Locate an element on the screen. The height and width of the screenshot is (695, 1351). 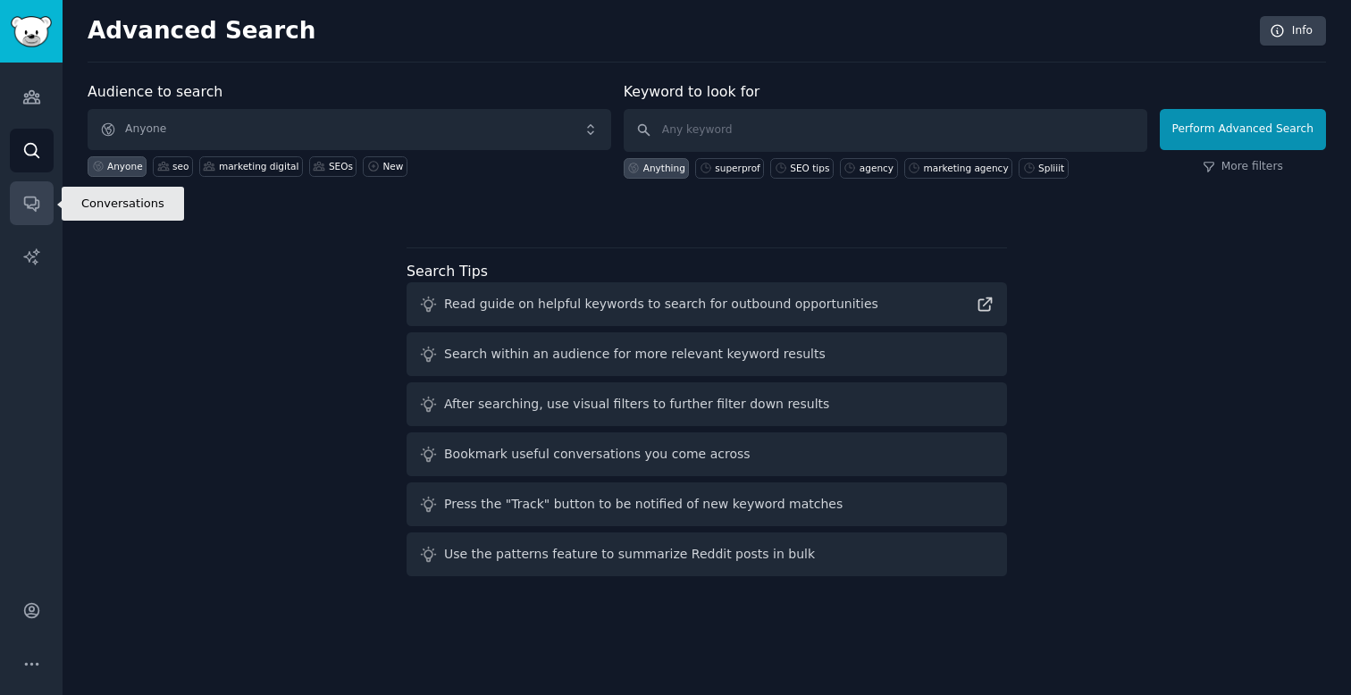
div: New is located at coordinates (392, 166).